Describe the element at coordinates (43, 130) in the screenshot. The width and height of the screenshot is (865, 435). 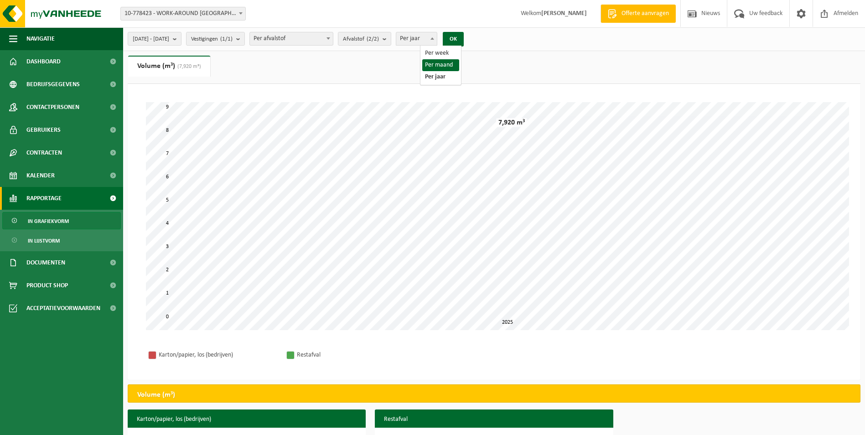
I see `span: Gebruikers` at that location.